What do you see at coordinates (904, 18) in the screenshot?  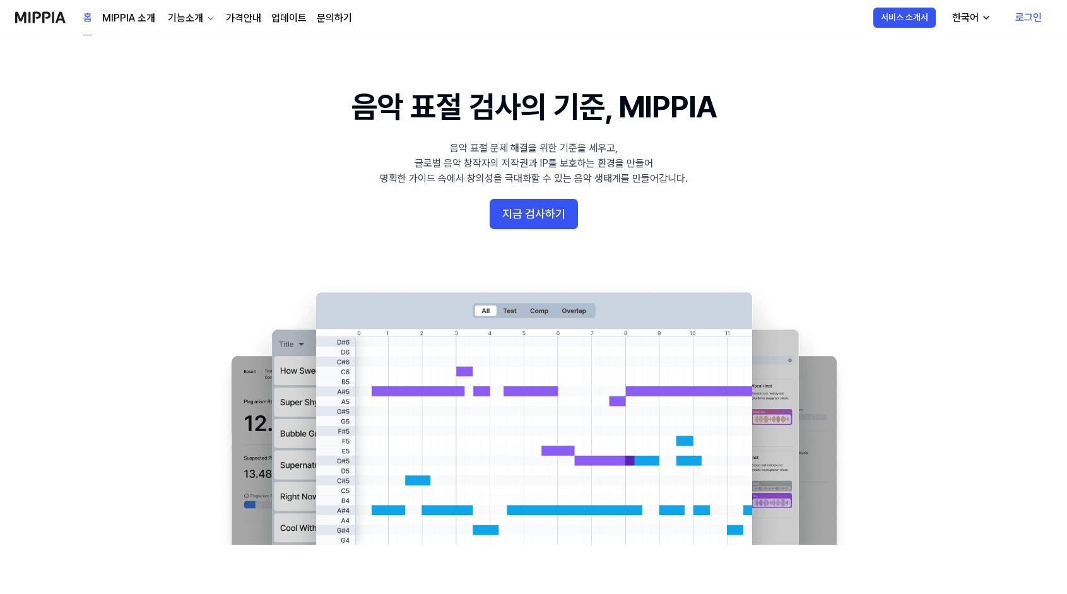 I see `a: 서비스 소개서` at bounding box center [904, 18].